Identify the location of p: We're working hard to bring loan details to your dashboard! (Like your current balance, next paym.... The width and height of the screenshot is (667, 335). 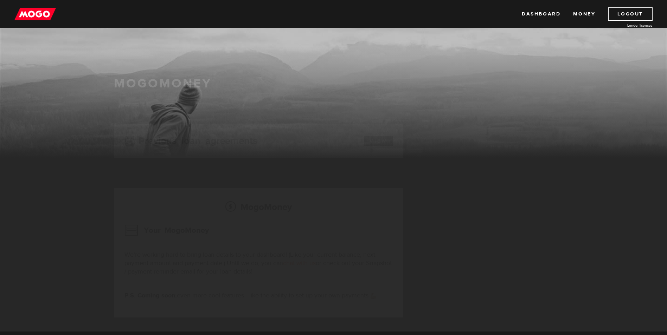
(258, 264).